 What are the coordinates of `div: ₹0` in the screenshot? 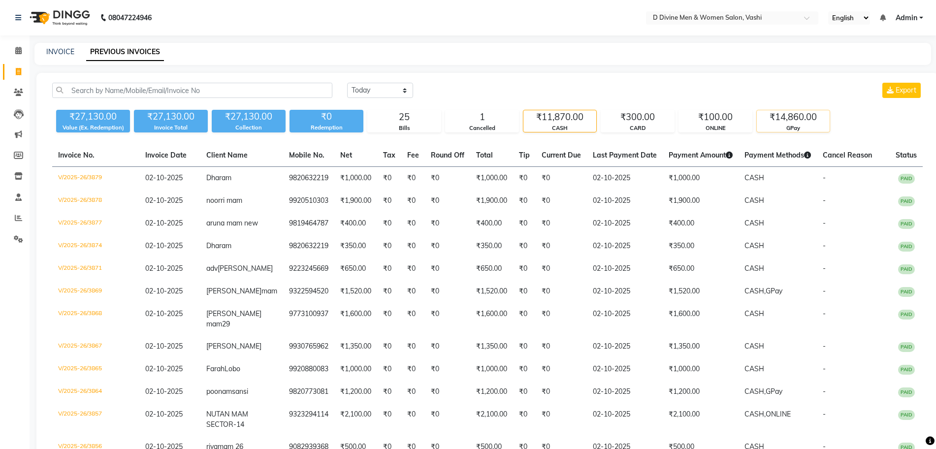 It's located at (326, 117).